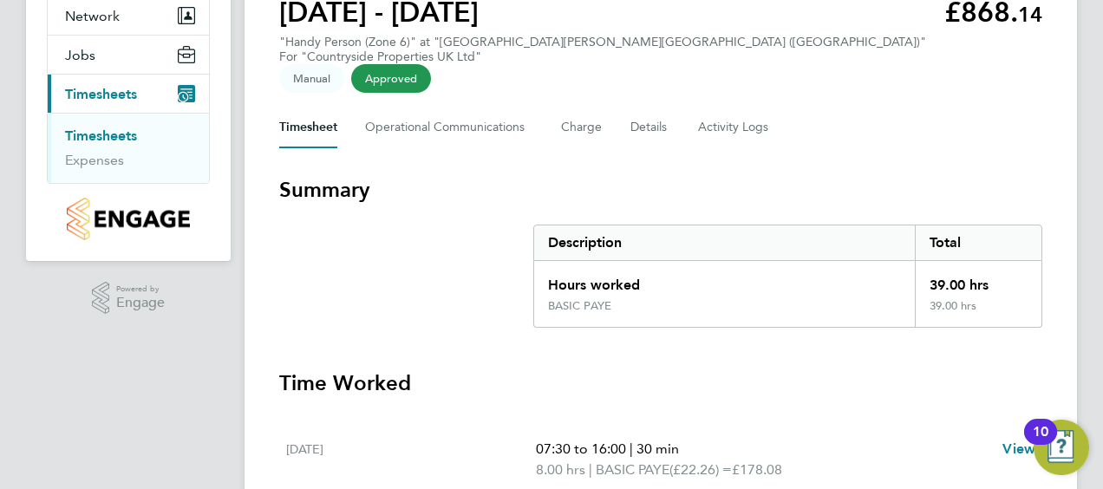  I want to click on button: Timesheets, so click(128, 94).